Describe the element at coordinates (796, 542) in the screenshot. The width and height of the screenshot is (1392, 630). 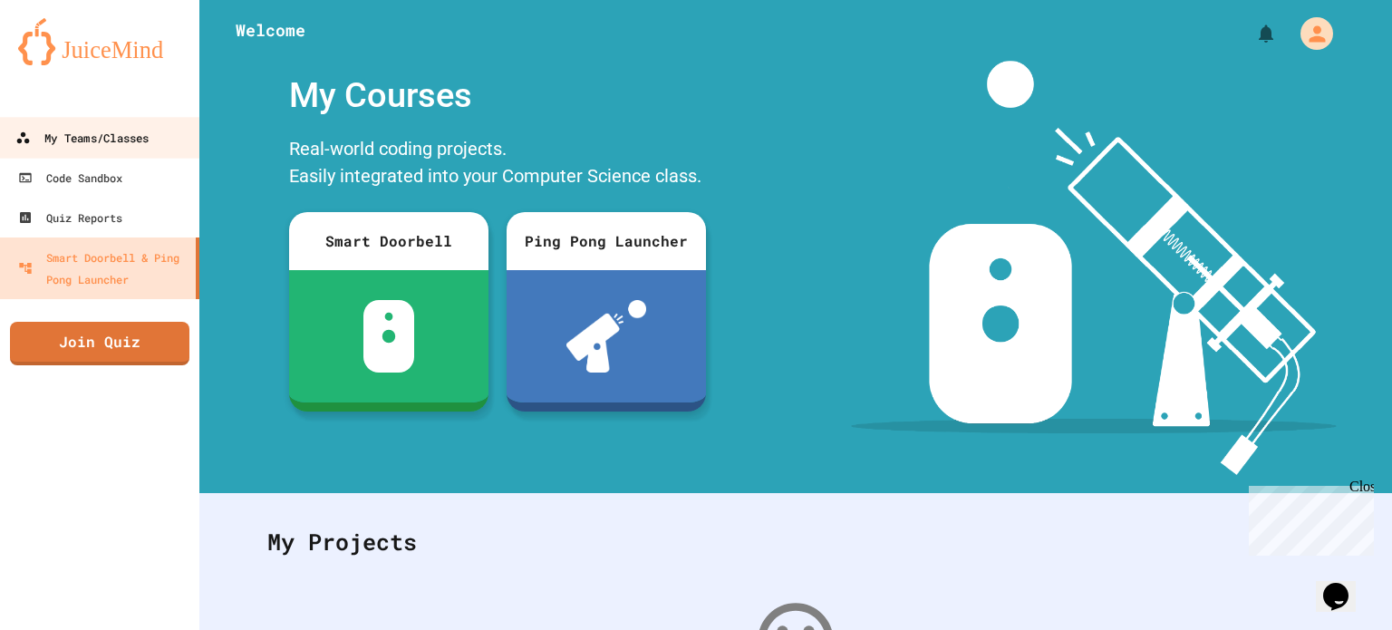
I see `div: My Projects` at that location.